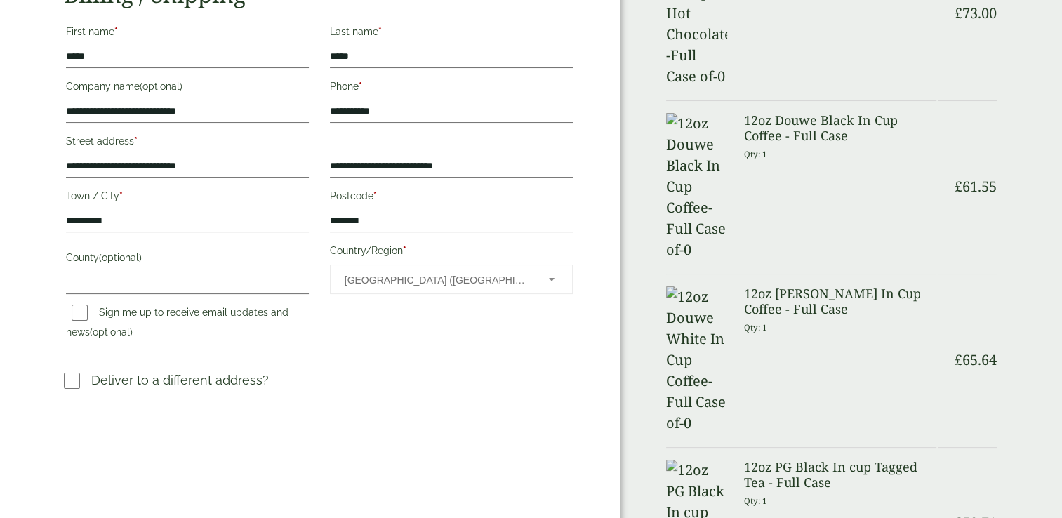 This screenshot has height=518, width=1062. I want to click on label: Last name, so click(451, 34).